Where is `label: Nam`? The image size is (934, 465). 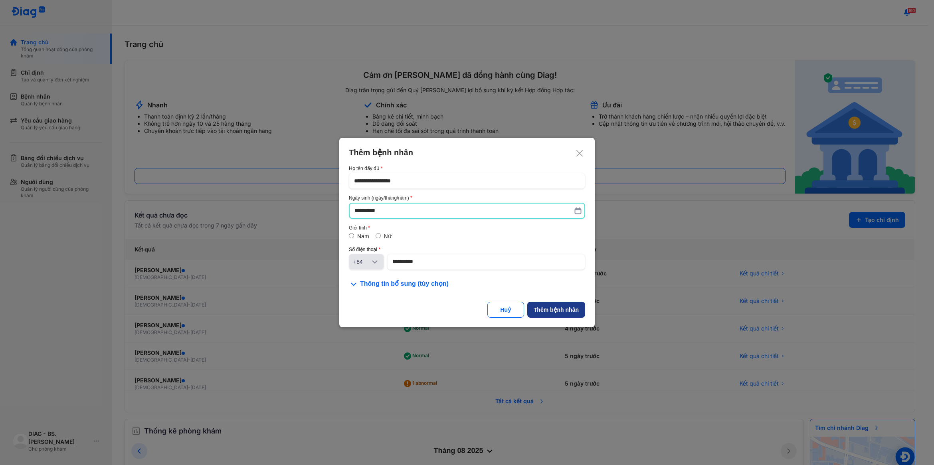
label: Nam is located at coordinates (363, 236).